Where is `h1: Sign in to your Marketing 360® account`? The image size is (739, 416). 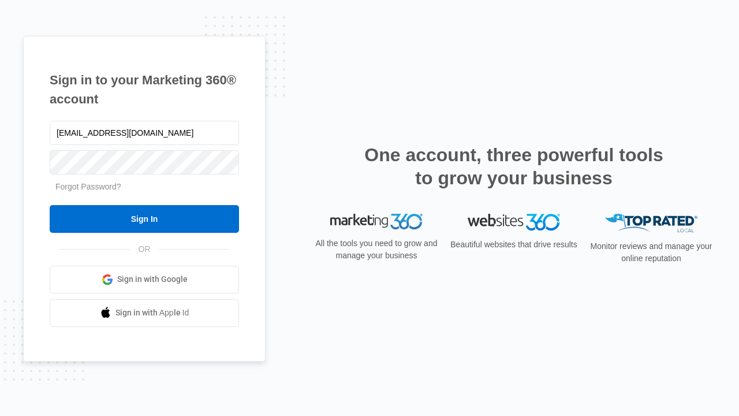
h1: Sign in to your Marketing 360® account is located at coordinates (144, 90).